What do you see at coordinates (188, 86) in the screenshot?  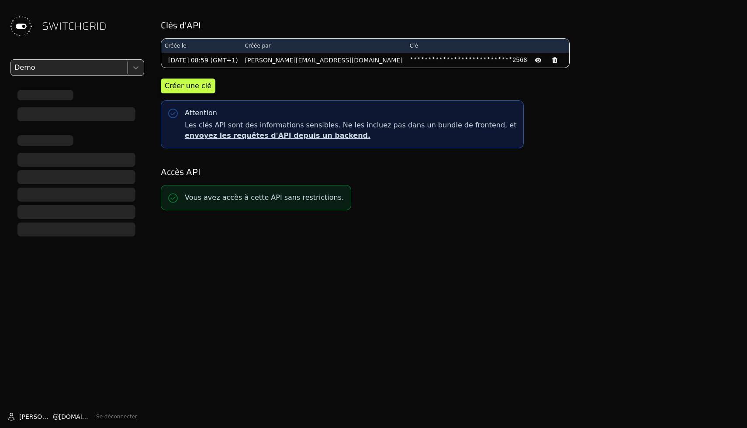 I see `button: Créer une clé` at bounding box center [188, 86].